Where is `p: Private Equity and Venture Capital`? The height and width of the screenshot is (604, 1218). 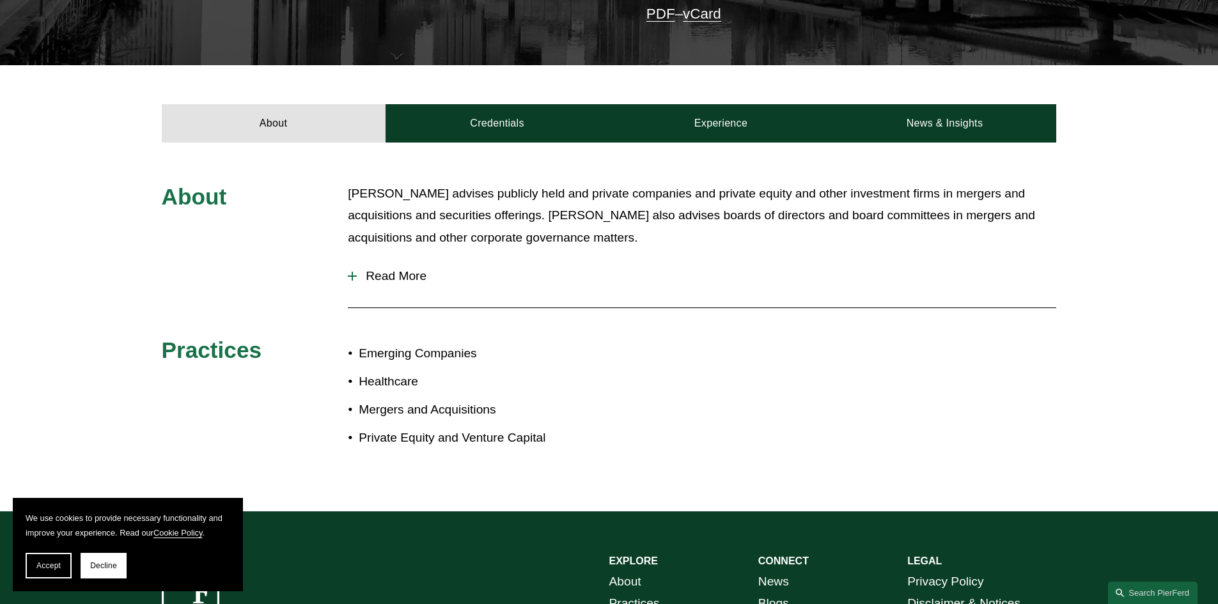
p: Private Equity and Venture Capital is located at coordinates (483, 438).